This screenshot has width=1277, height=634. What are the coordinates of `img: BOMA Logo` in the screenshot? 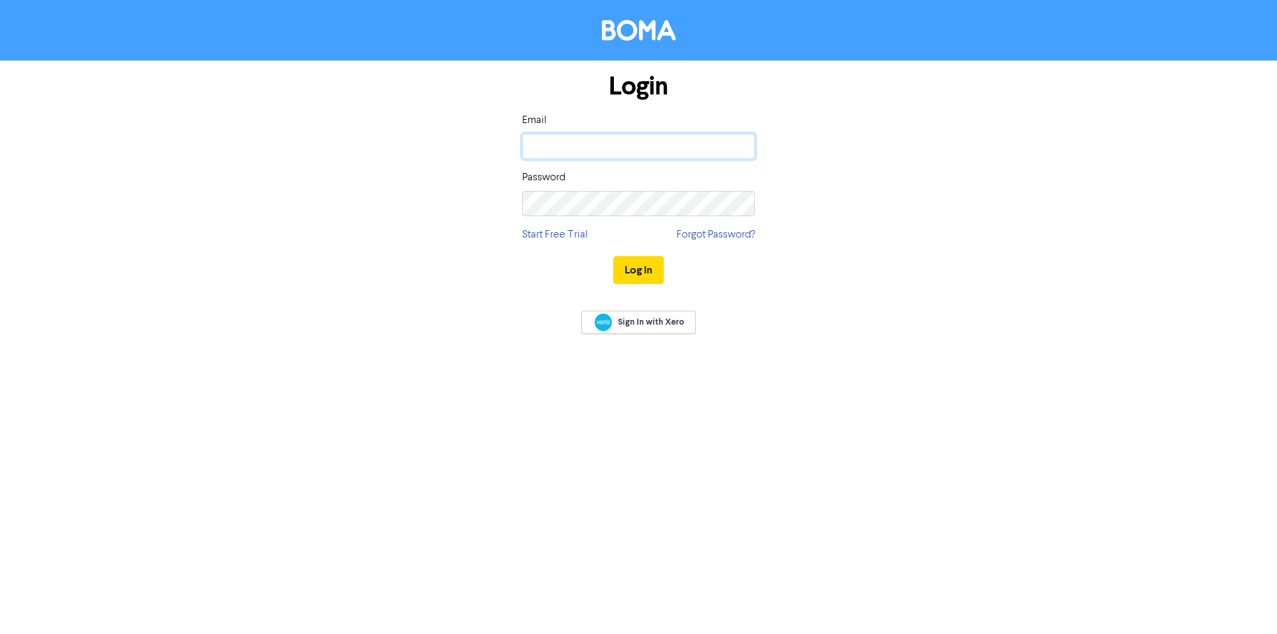 It's located at (638, 30).